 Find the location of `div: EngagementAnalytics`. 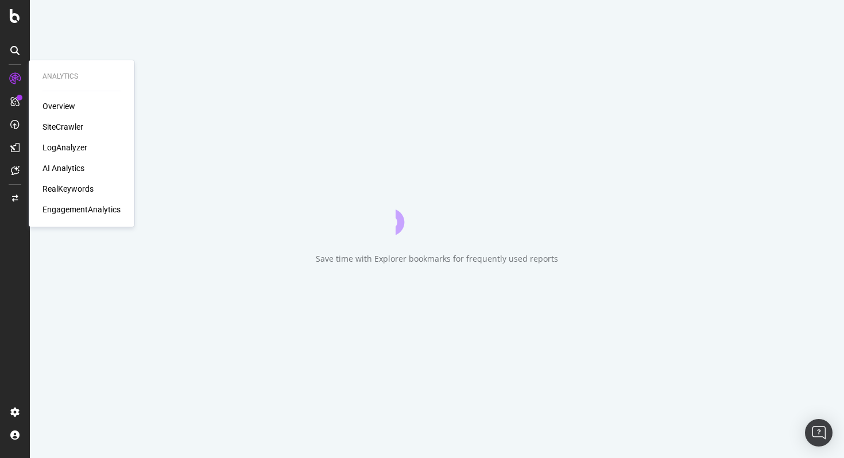

div: EngagementAnalytics is located at coordinates (82, 209).